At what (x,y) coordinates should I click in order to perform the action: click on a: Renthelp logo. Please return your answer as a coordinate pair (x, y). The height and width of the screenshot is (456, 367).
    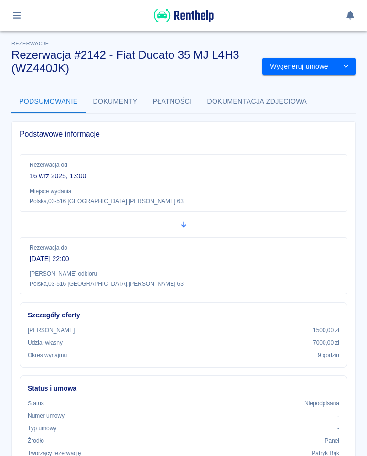
    Looking at the image, I should click on (183, 21).